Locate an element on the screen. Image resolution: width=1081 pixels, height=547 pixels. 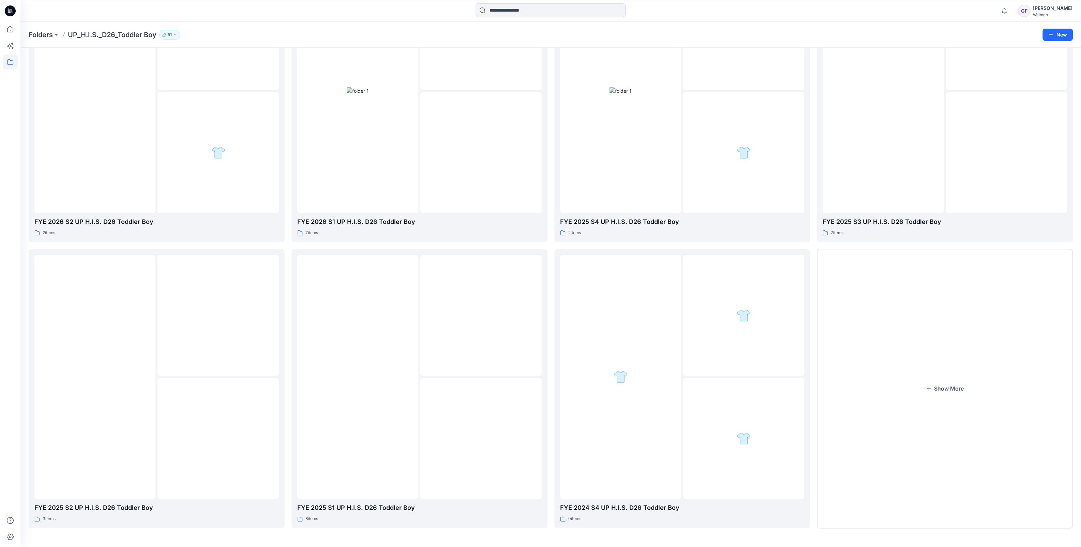
p: FYE 2025 S3 UP H.I.S. D26 Toddler Boy is located at coordinates (944, 222).